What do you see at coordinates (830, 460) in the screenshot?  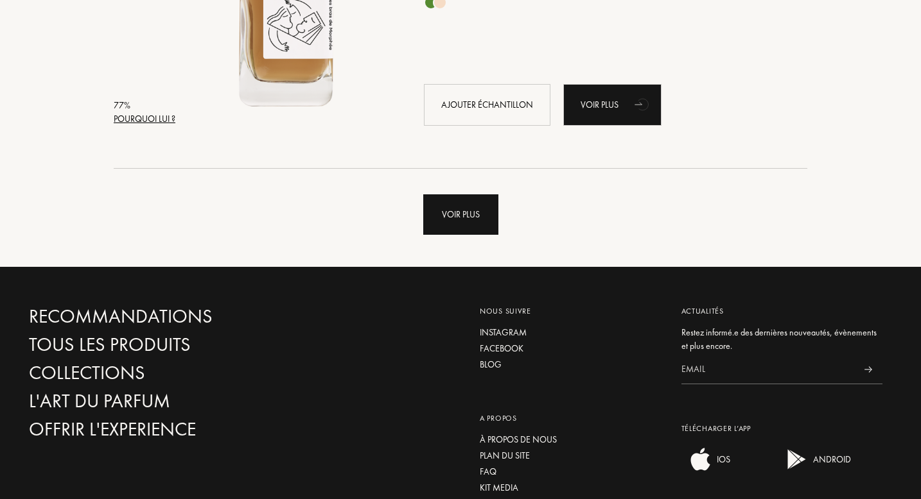 I see `div: ANDROID` at bounding box center [830, 460].